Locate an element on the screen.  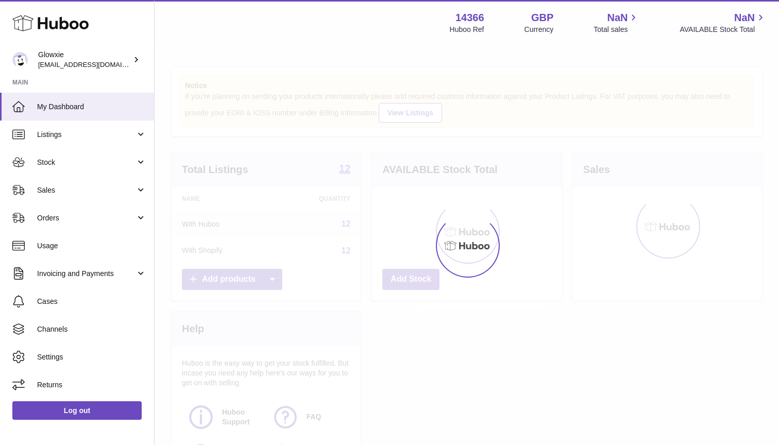
span: Orders is located at coordinates (86, 218).